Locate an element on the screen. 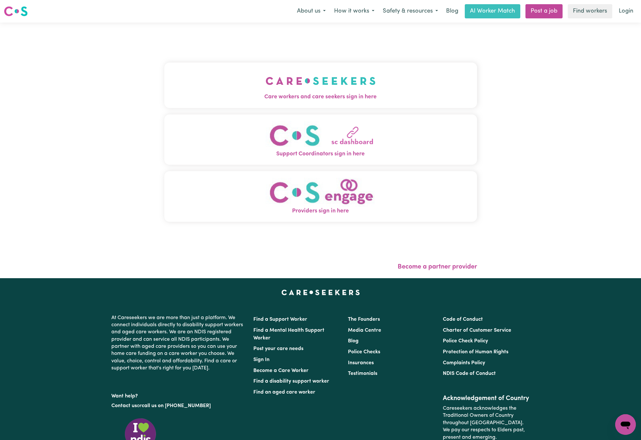 This screenshot has width=641, height=440. a: Find an aged care worker is located at coordinates (284, 393).